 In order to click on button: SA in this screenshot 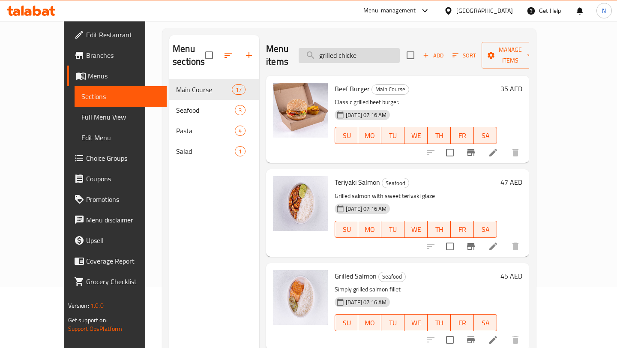, I will do `click(485, 323)`.